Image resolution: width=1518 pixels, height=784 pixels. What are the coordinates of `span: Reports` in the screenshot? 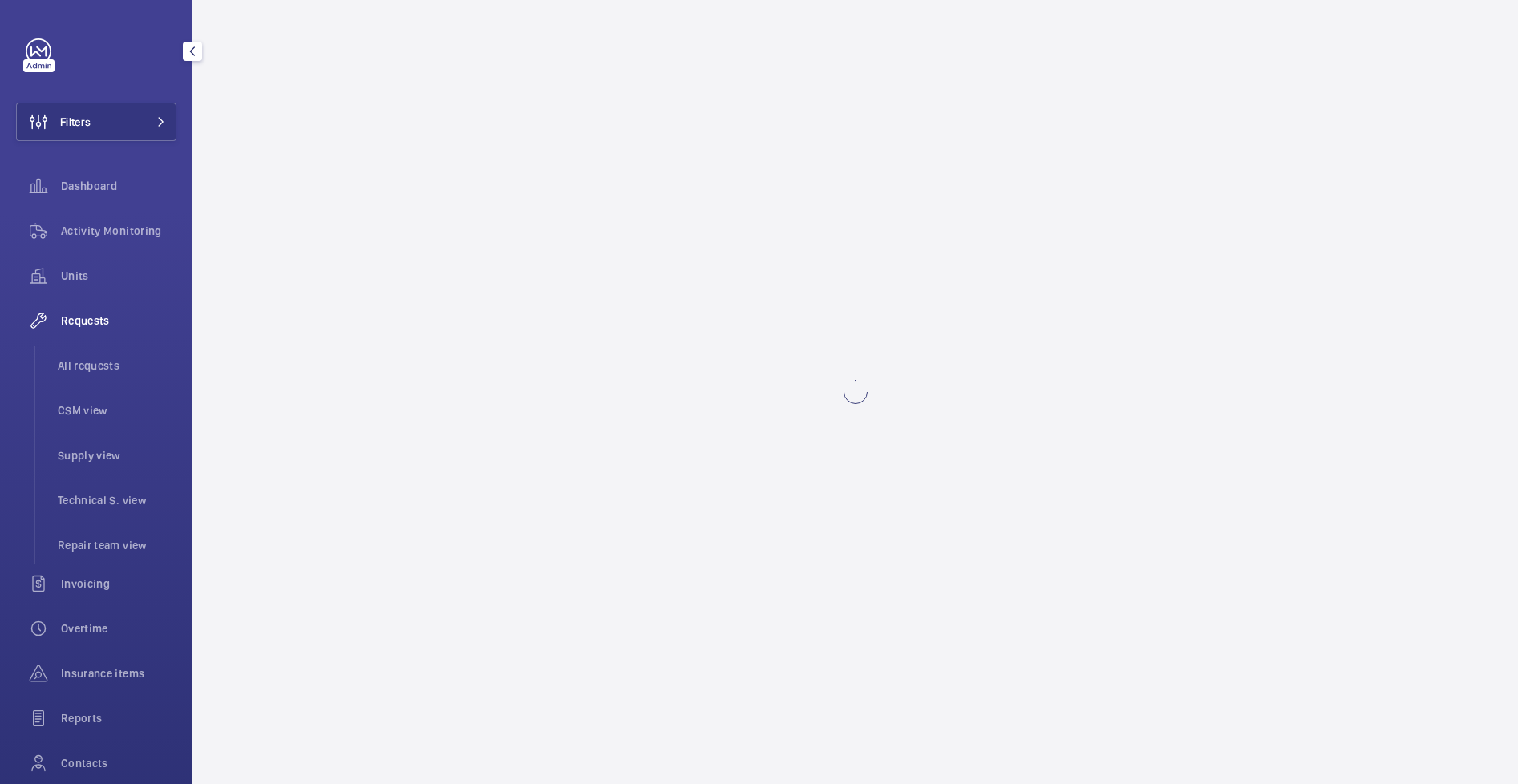 It's located at (119, 719).